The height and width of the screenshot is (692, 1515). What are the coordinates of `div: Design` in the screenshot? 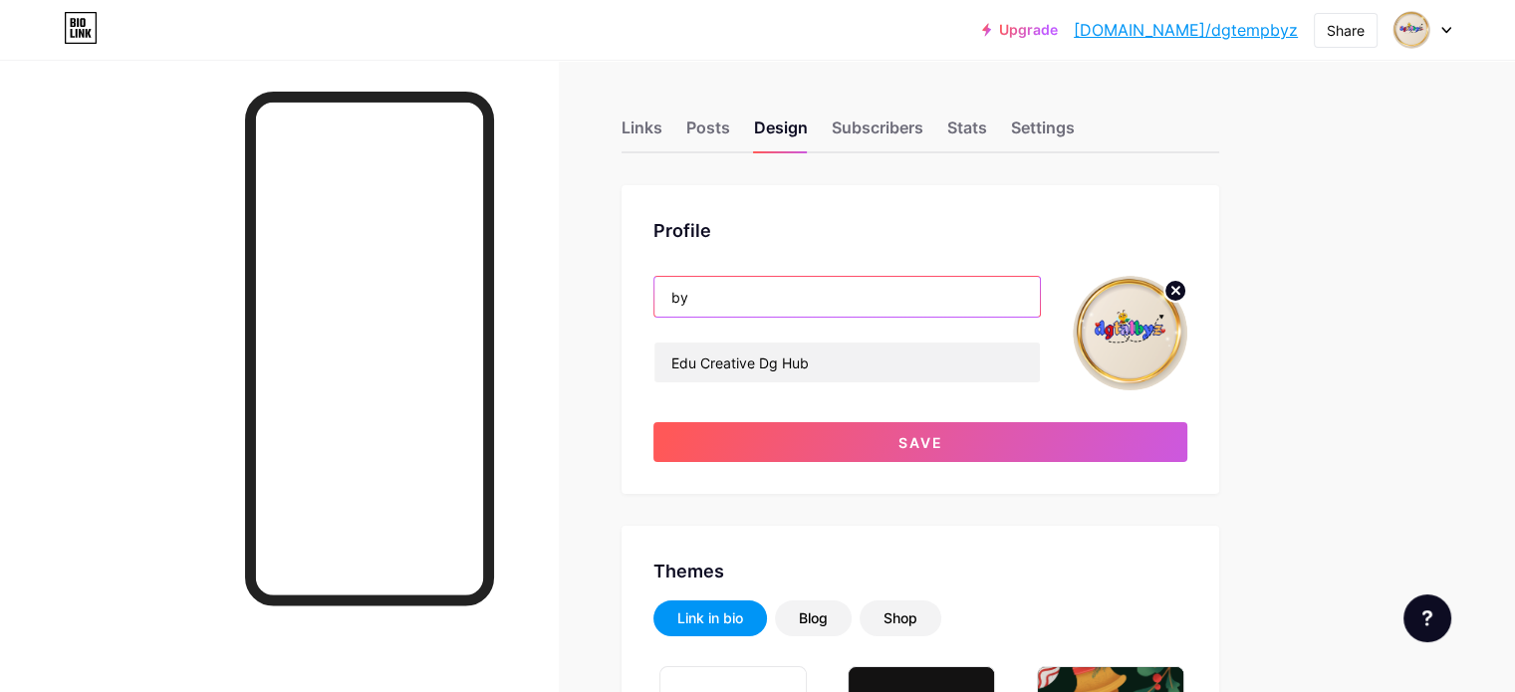 It's located at (781, 134).